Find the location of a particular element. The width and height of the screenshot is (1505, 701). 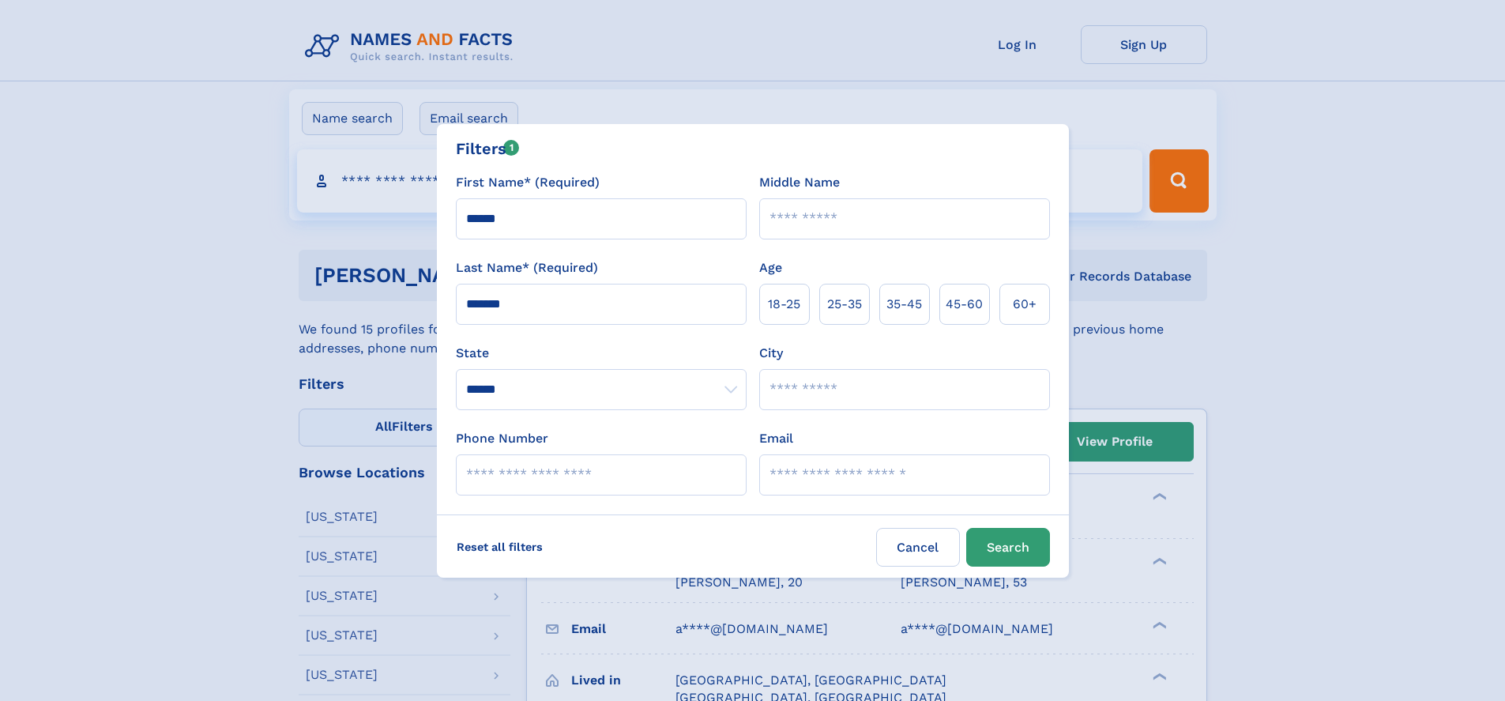

span: 60+ is located at coordinates (1025, 304).